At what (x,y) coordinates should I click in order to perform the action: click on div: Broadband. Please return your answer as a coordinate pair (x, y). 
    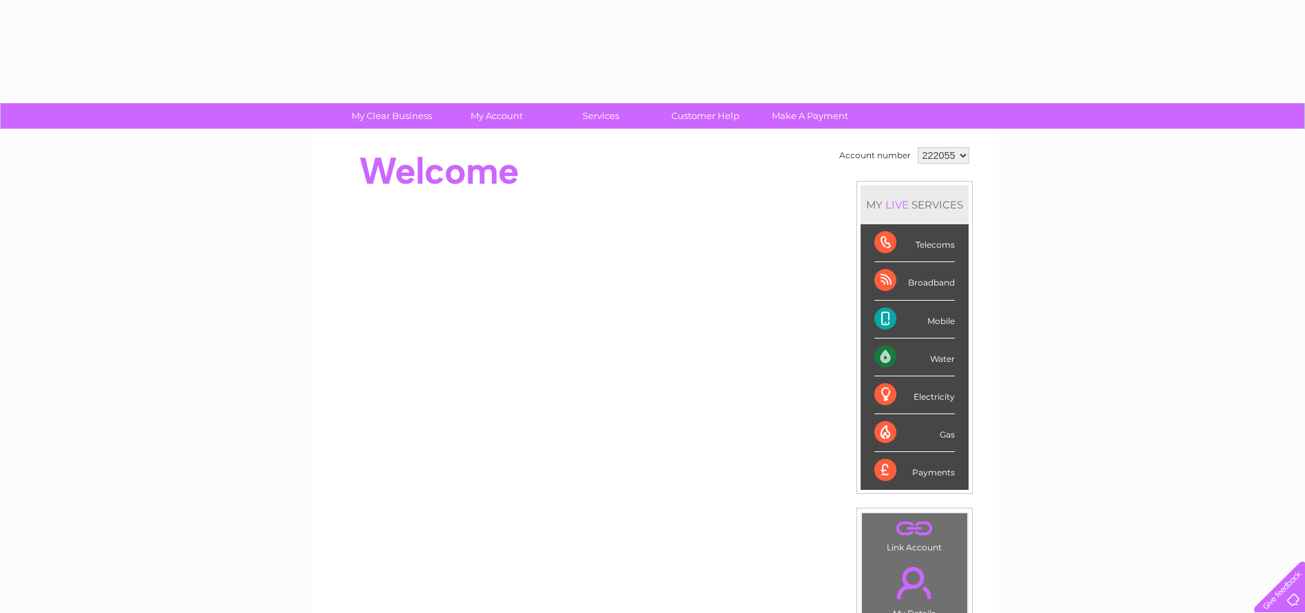
    Looking at the image, I should click on (914, 281).